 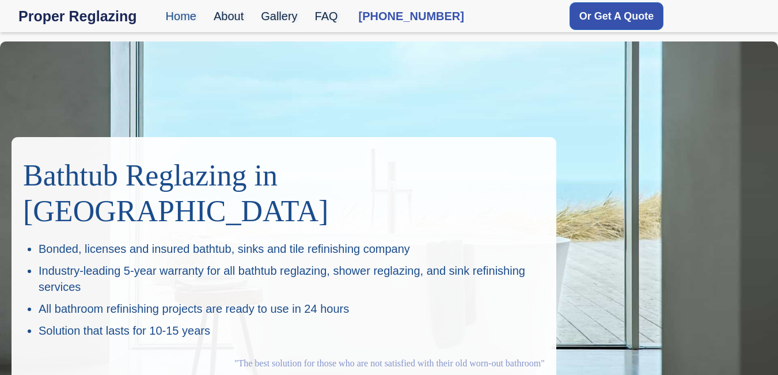 I want to click on a: Gallery, so click(x=282, y=16).